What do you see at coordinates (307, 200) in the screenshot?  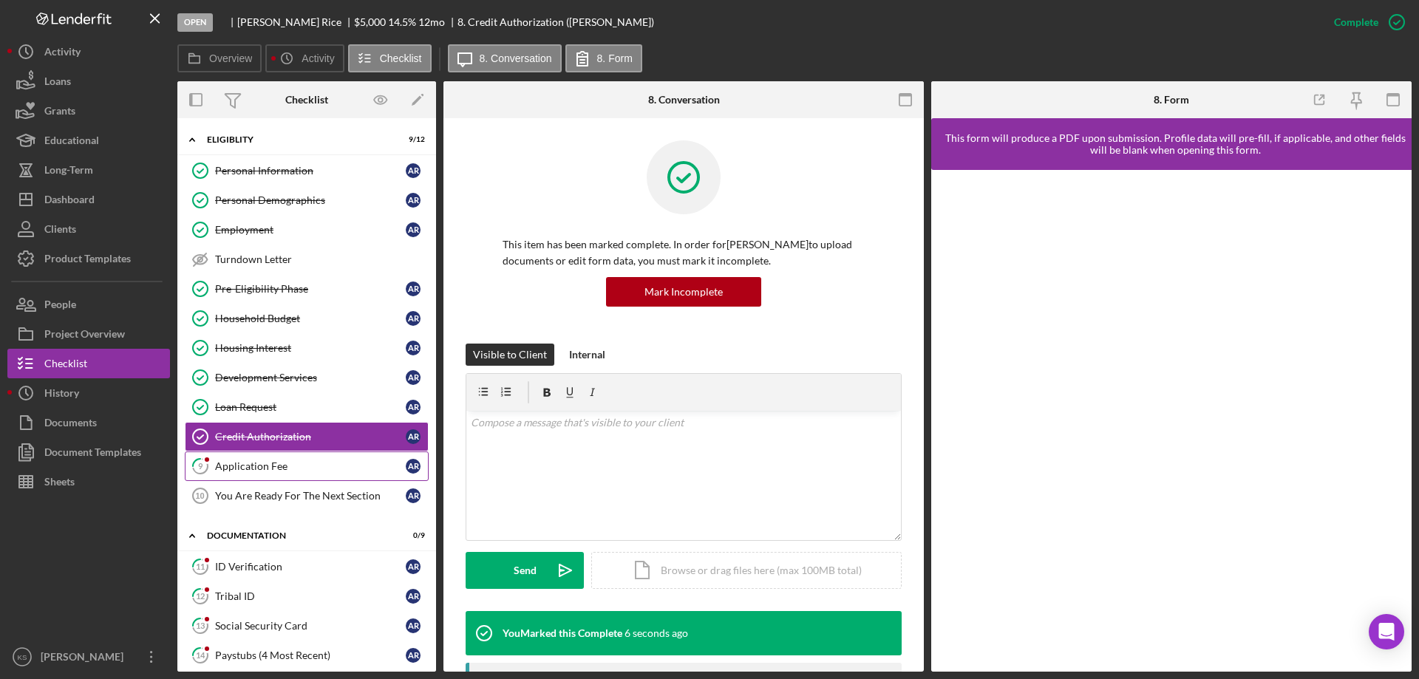 I see `a: Personal DemographicsAR` at bounding box center [307, 200].